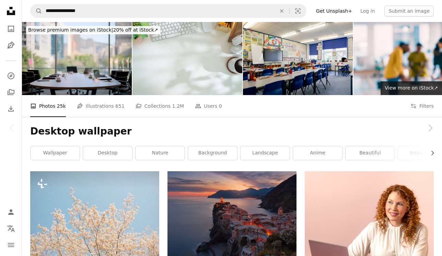 Image resolution: width=442 pixels, height=256 pixels. What do you see at coordinates (318, 153) in the screenshot?
I see `a: anime` at bounding box center [318, 153].